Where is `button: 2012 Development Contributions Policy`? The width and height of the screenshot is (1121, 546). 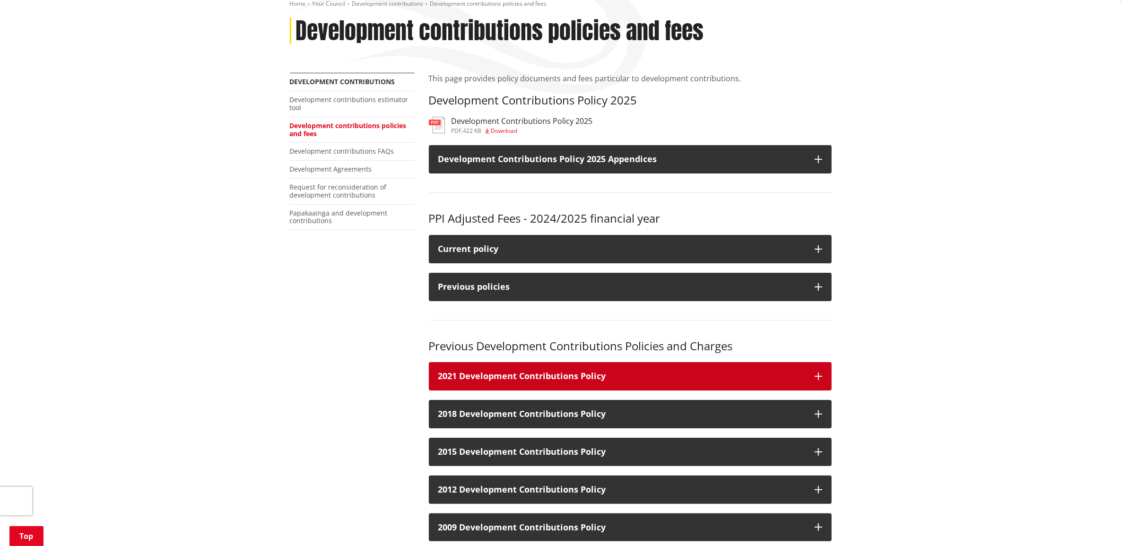
button: 2012 Development Contributions Policy is located at coordinates (630, 490).